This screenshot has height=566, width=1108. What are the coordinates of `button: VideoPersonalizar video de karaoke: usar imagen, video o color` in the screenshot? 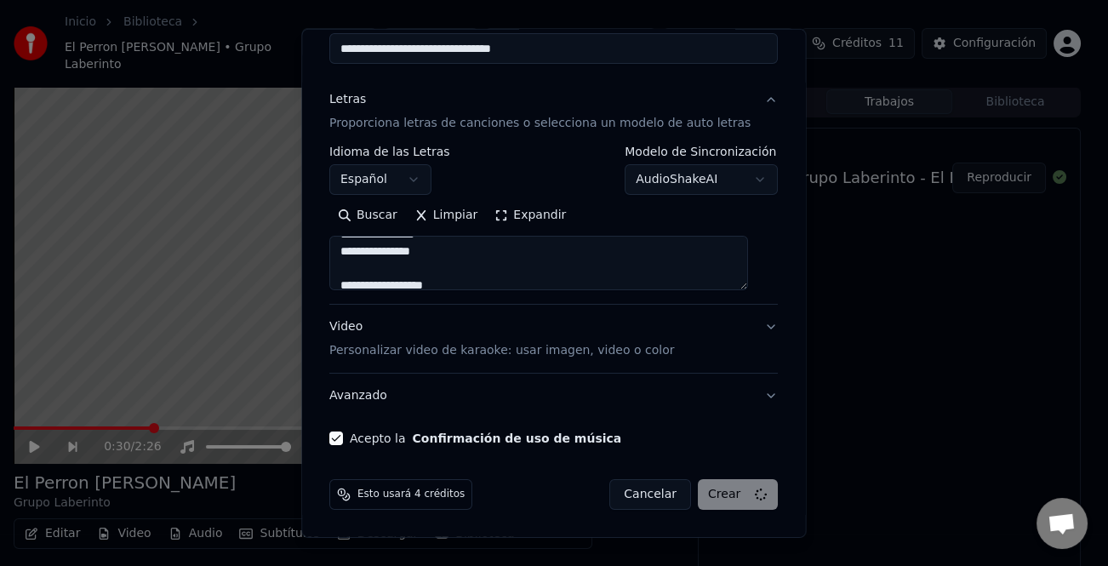 It's located at (553, 339).